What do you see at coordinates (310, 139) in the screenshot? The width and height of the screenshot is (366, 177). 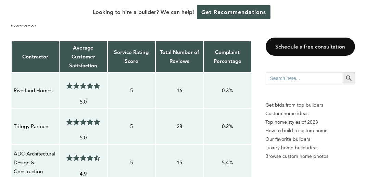 I see `p: Our favorite builders` at bounding box center [310, 139].